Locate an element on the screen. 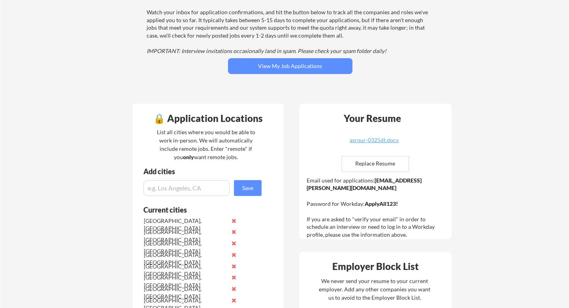 This screenshot has width=569, height=308. div: Employer Block List is located at coordinates (376, 266).